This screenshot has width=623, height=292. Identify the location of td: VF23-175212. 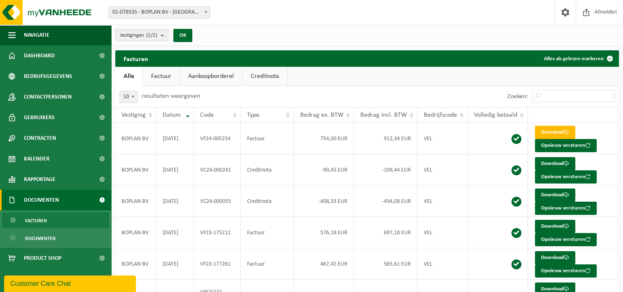
(217, 232).